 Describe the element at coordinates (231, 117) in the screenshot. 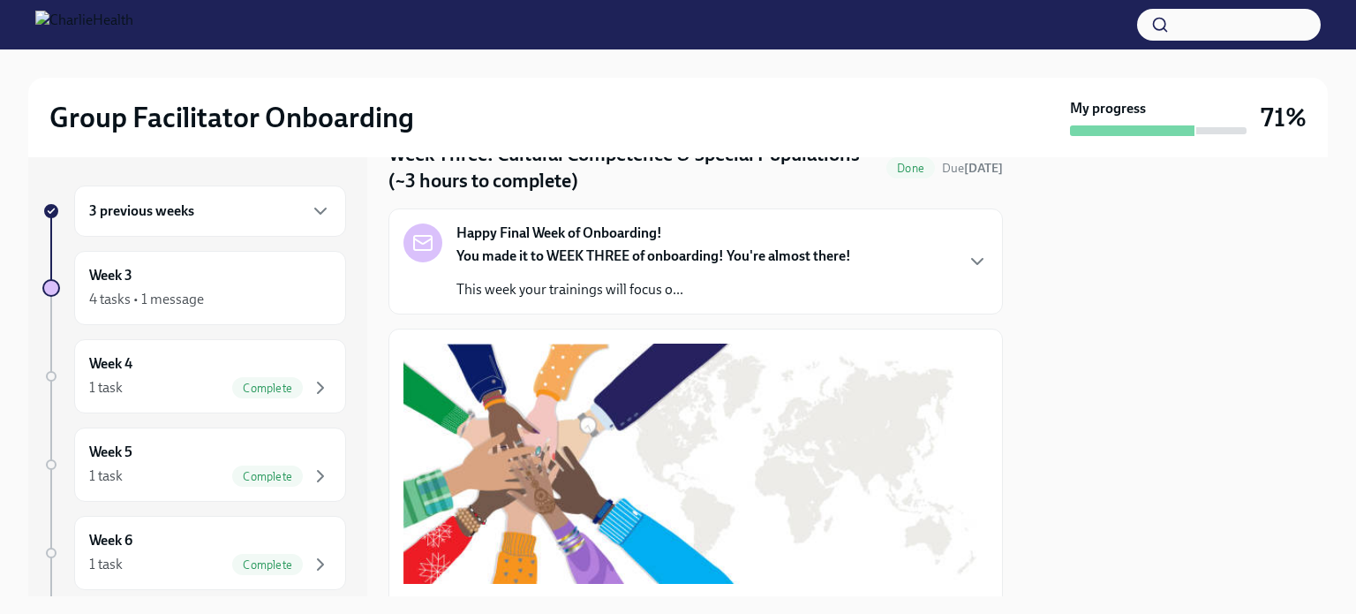

I see `h2: Group Facilitator Onboarding` at that location.